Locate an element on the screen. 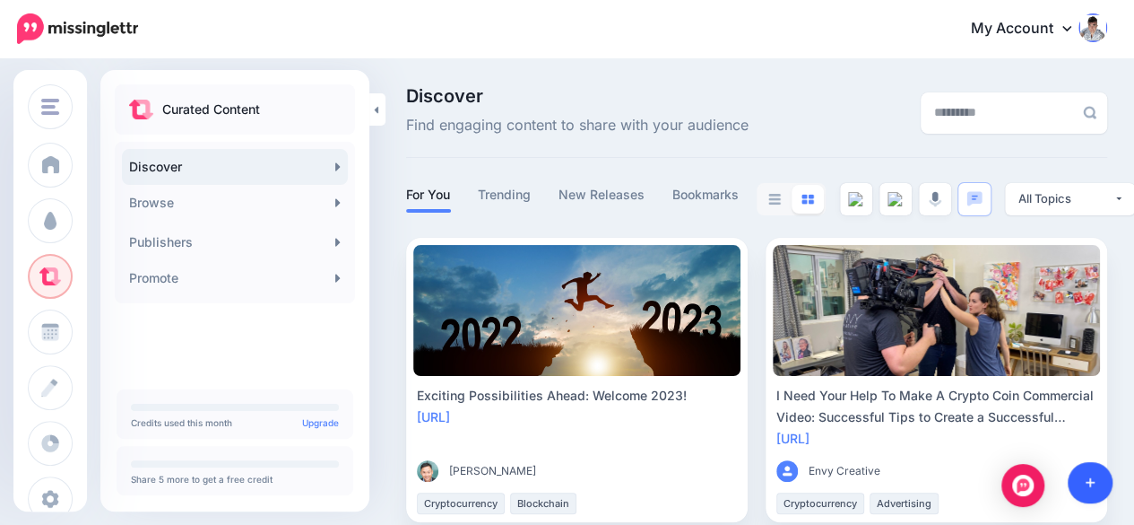 This screenshot has width=1134, height=525. img: search-grey-6.png is located at coordinates (1089, 112).